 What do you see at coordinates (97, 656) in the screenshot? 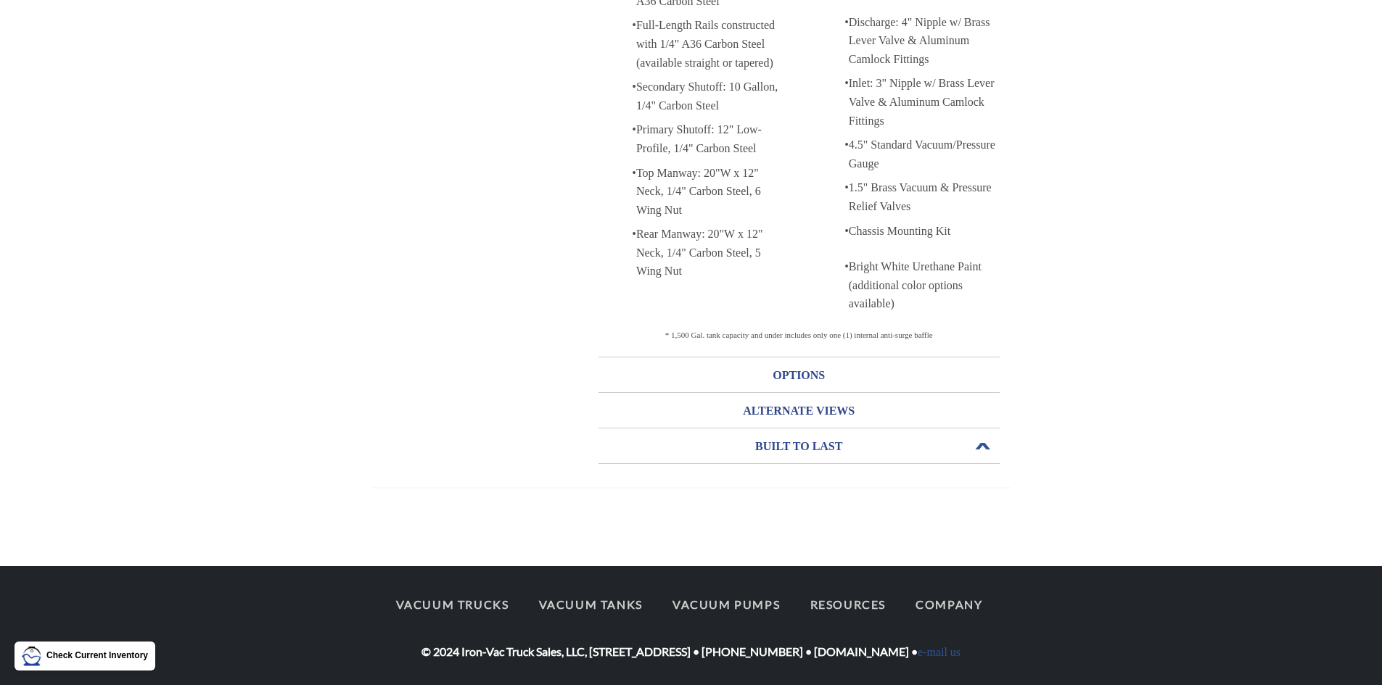
I see `p: Check Current Inventory` at bounding box center [97, 656].